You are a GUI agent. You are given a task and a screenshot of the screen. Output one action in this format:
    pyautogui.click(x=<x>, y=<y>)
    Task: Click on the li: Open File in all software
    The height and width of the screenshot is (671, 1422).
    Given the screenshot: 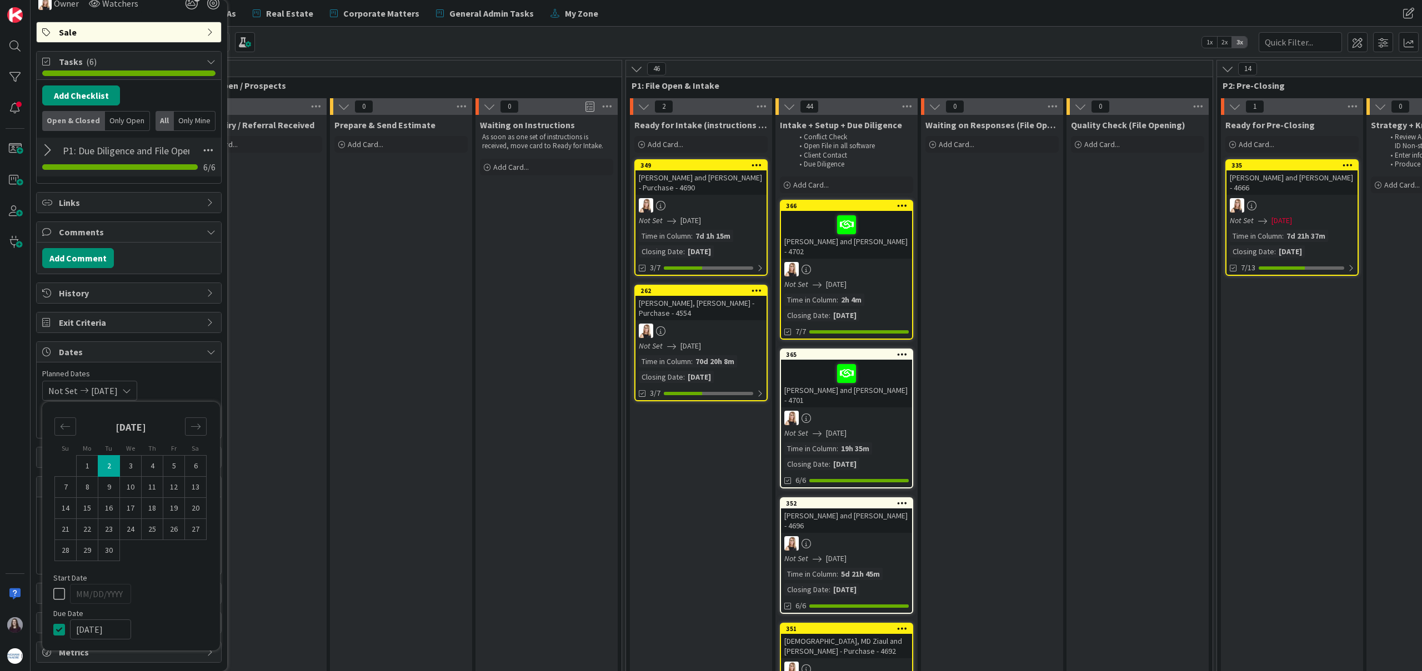 What is the action you would take?
    pyautogui.click(x=852, y=146)
    